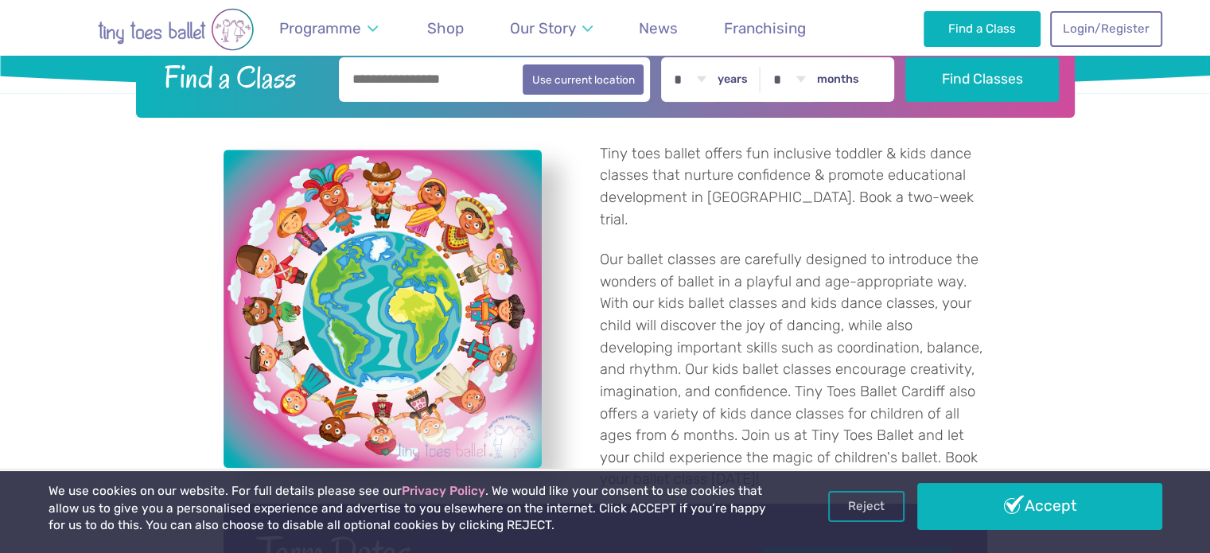  Describe the element at coordinates (176, 29) in the screenshot. I see `img: tiny toes ballet` at that location.